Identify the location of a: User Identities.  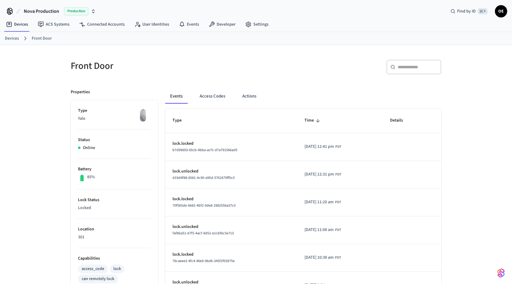
(152, 24).